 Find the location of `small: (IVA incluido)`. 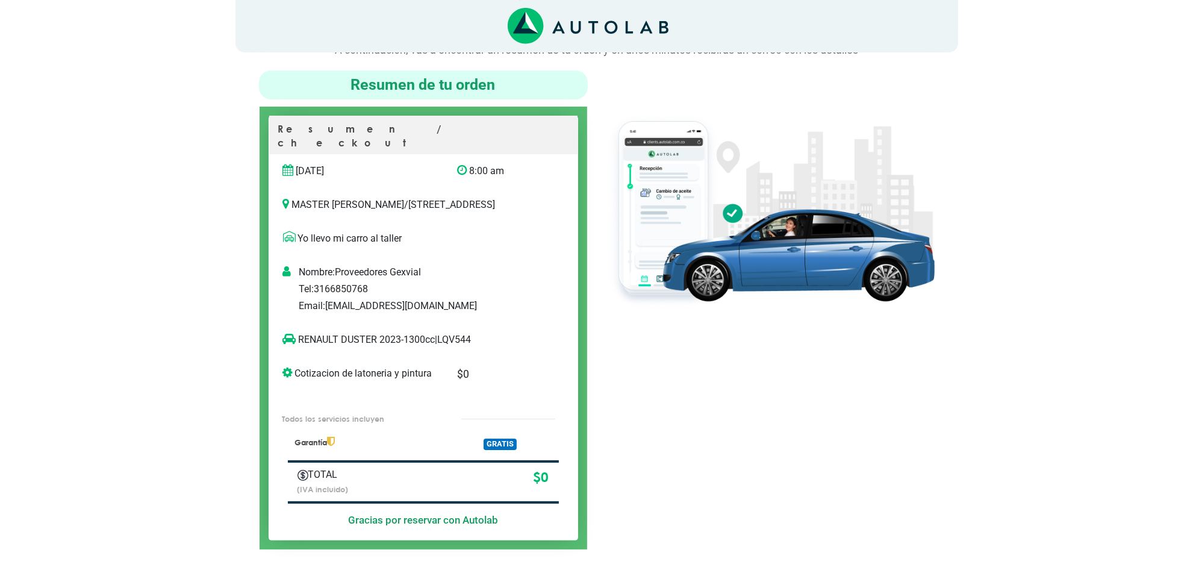

small: (IVA incluido) is located at coordinates (323, 489).